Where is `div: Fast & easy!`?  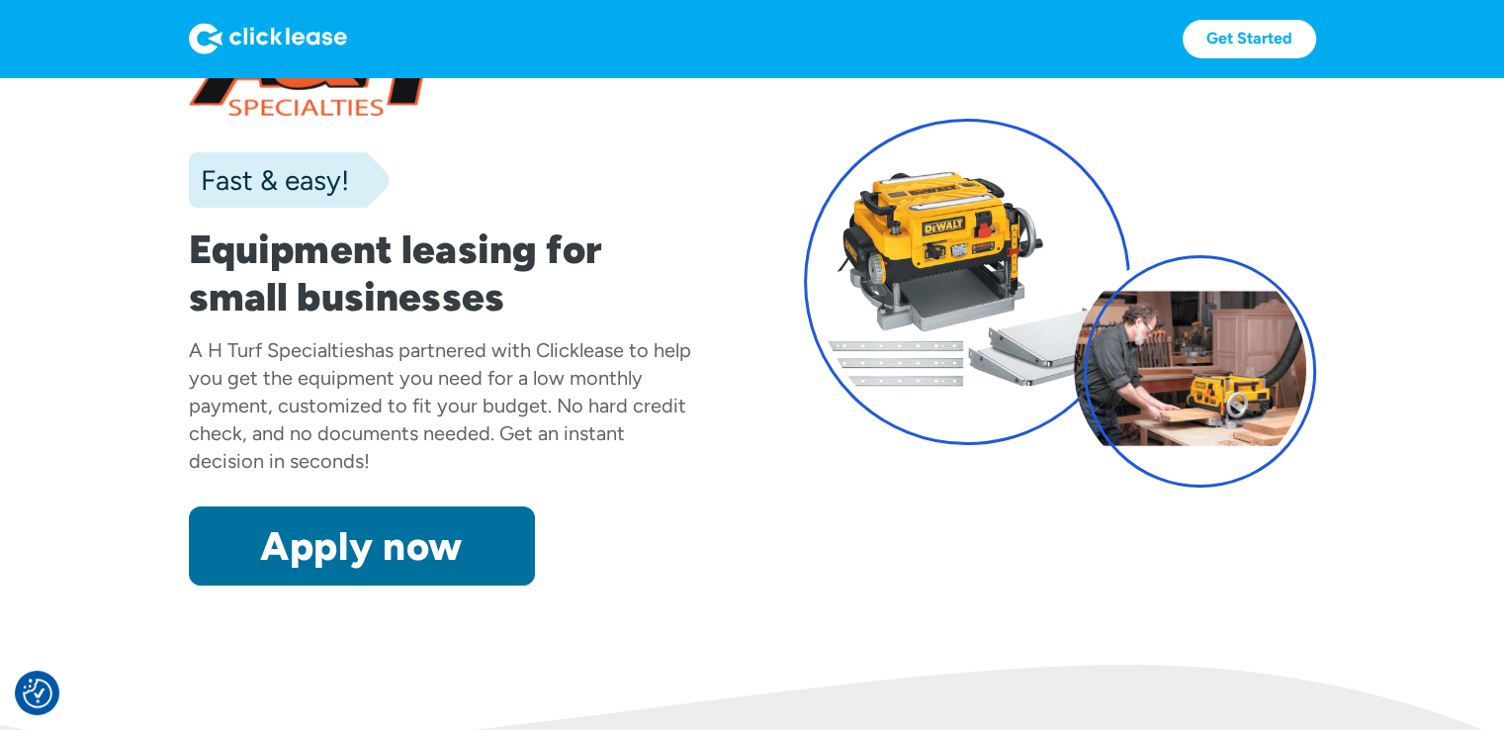 div: Fast & easy! is located at coordinates (269, 180).